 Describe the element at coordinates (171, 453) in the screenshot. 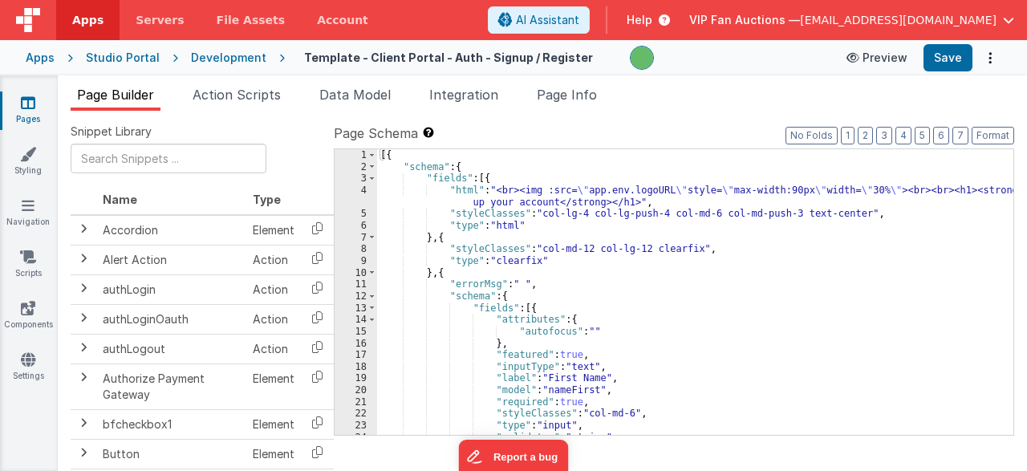

I see `td: Button` at that location.